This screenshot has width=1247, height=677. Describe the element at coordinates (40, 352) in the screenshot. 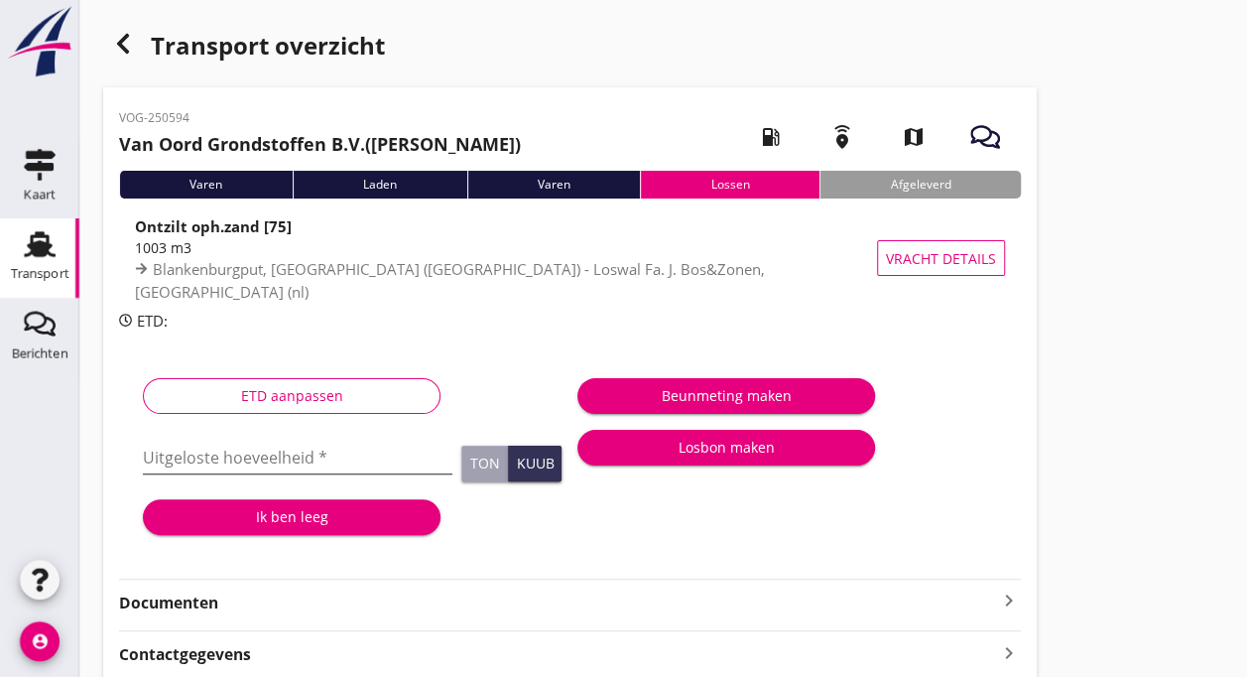

I see `div: Berichten` at that location.